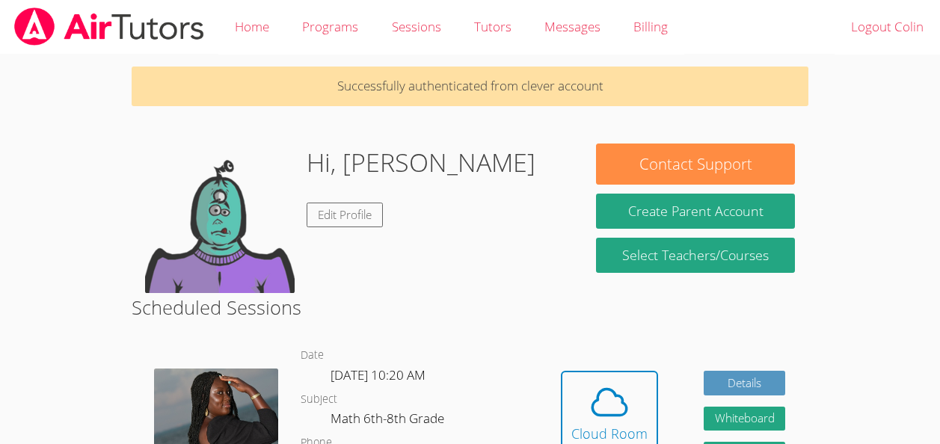 The image size is (940, 444). Describe the element at coordinates (694, 164) in the screenshot. I see `button: Contact Support` at that location.